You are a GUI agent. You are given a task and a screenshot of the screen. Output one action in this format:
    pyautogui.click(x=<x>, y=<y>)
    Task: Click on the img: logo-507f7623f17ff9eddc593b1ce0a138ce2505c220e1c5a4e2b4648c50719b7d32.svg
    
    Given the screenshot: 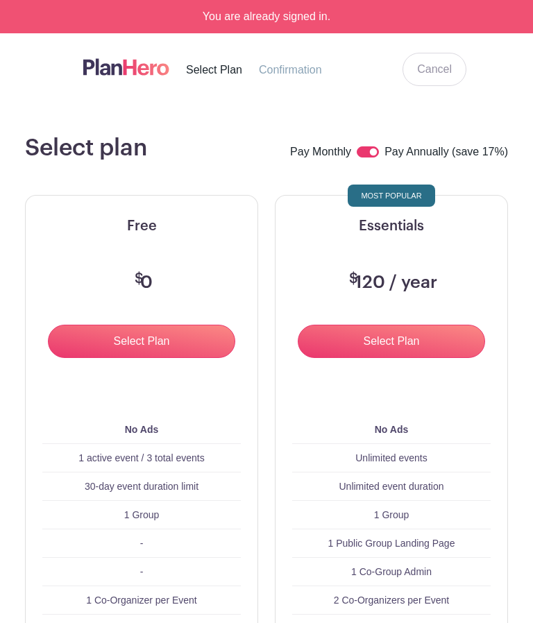 What is the action you would take?
    pyautogui.click(x=126, y=67)
    